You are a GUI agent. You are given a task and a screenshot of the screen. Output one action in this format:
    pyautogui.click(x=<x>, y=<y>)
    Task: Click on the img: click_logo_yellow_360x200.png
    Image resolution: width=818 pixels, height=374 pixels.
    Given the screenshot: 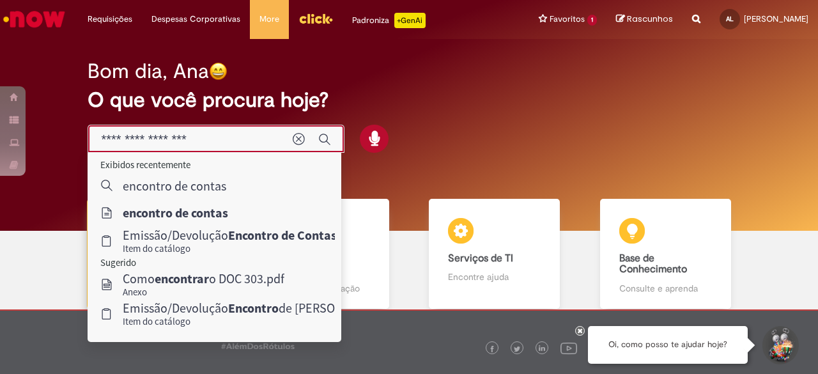 What is the action you would take?
    pyautogui.click(x=316, y=19)
    